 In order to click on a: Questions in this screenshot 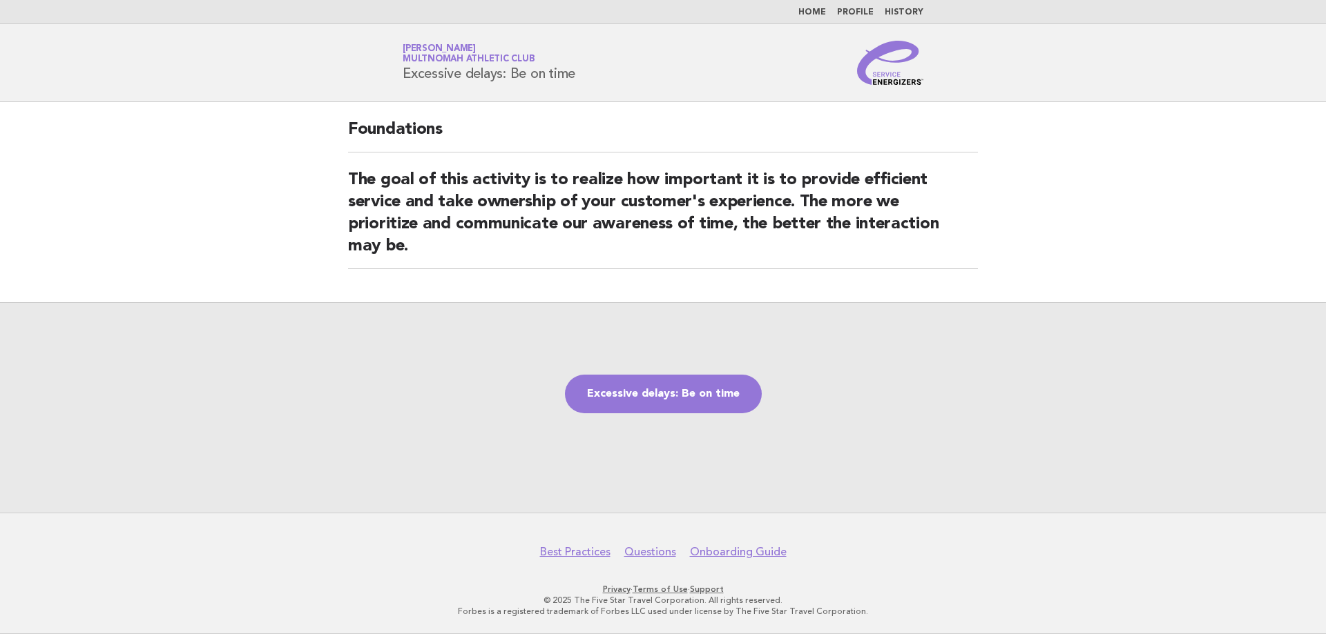, I will do `click(650, 552)`.